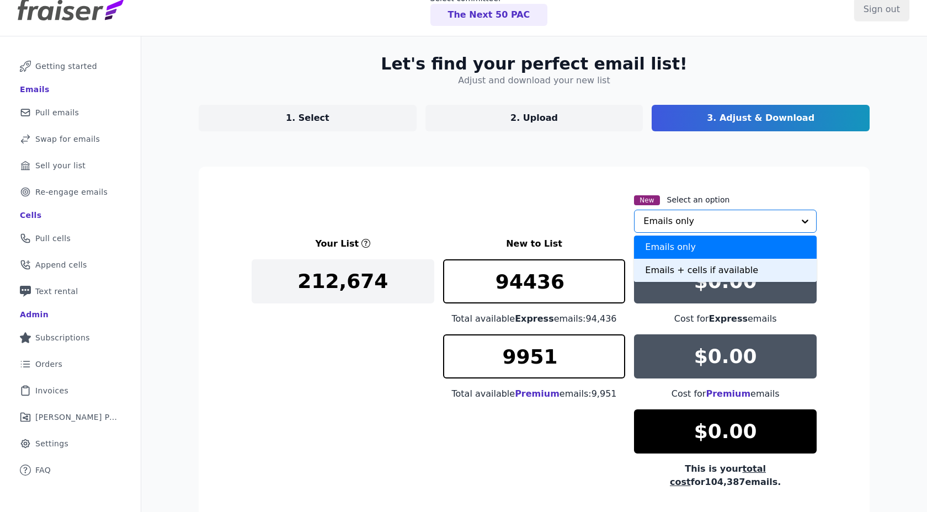  Describe the element at coordinates (66, 66) in the screenshot. I see `span: Getting started` at that location.